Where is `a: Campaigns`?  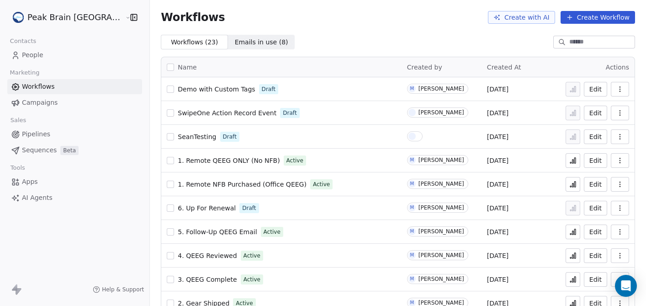
a: Campaigns is located at coordinates (74, 102).